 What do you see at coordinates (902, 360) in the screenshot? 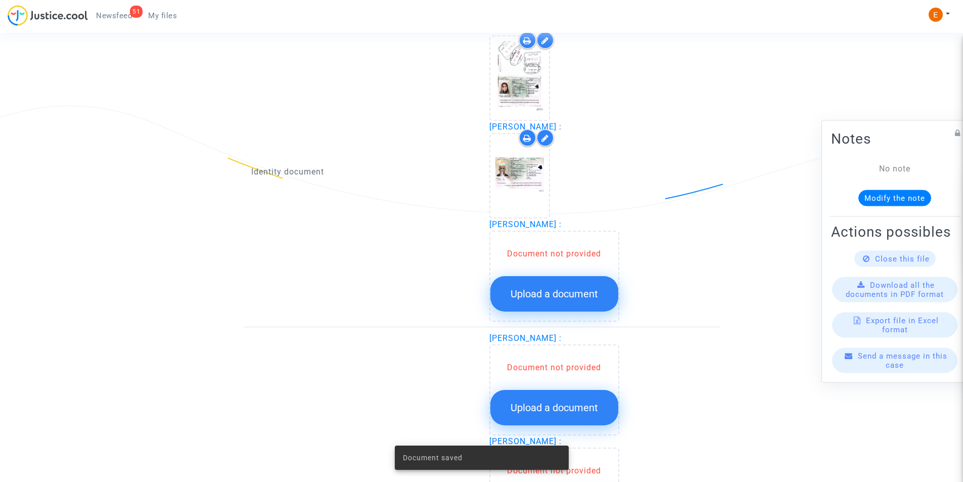
I see `span: Send a message in this case` at bounding box center [902, 360].